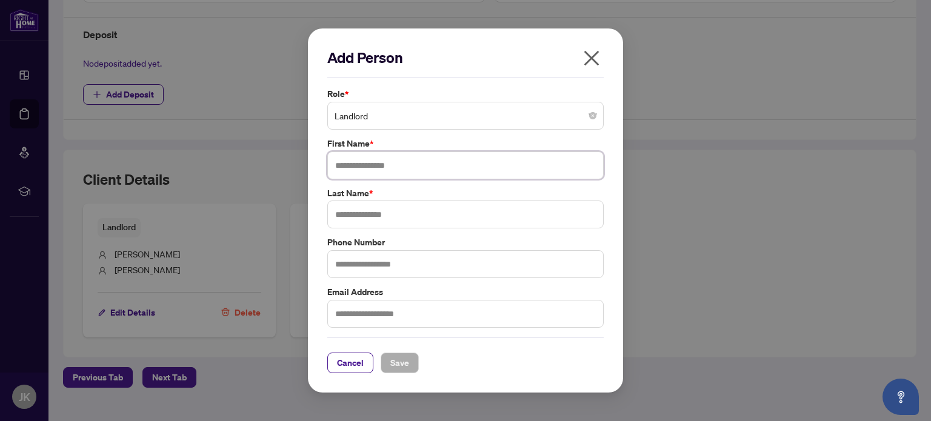 This screenshot has width=931, height=421. I want to click on h2: Add Person, so click(465, 58).